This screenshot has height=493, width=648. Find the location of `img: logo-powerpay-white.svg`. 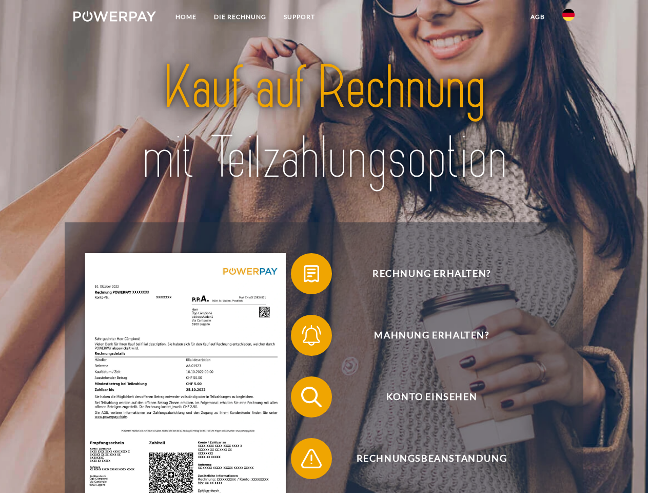

img: logo-powerpay-white.svg is located at coordinates (114, 16).